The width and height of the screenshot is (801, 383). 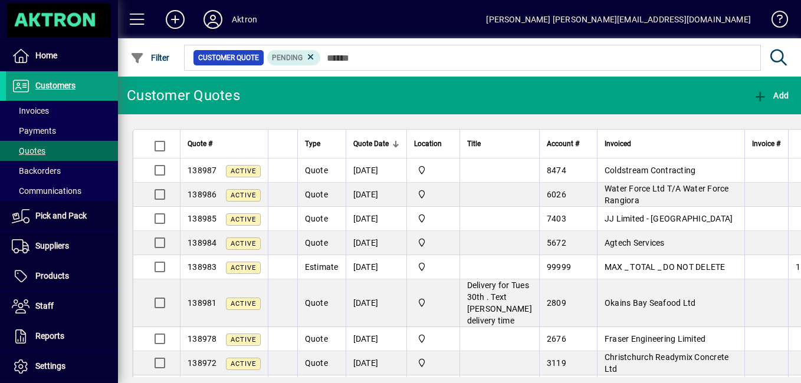 I want to click on span: Pending, so click(x=287, y=58).